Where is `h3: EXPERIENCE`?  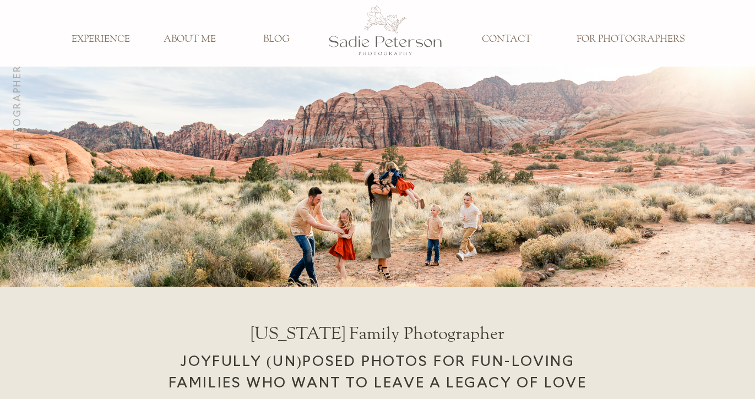 h3: EXPERIENCE is located at coordinates (101, 40).